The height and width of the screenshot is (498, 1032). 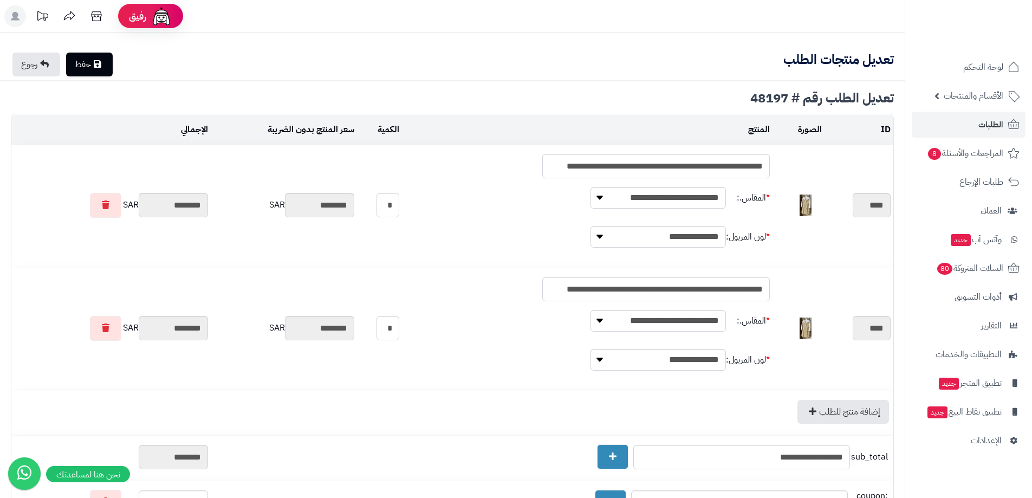 What do you see at coordinates (42, 17) in the screenshot?
I see `a: تحديثات المنصة` at bounding box center [42, 17].